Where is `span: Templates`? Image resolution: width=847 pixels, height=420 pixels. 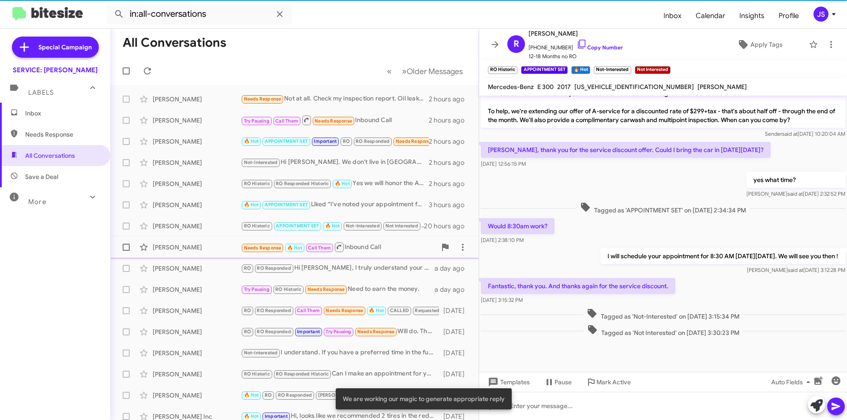
span: Templates is located at coordinates (508, 382).